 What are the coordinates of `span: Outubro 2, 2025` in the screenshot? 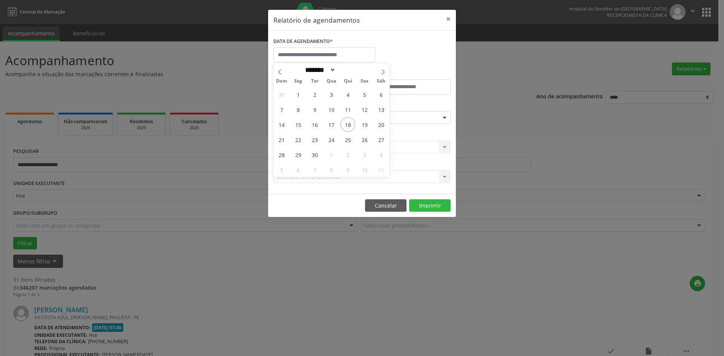 It's located at (348, 155).